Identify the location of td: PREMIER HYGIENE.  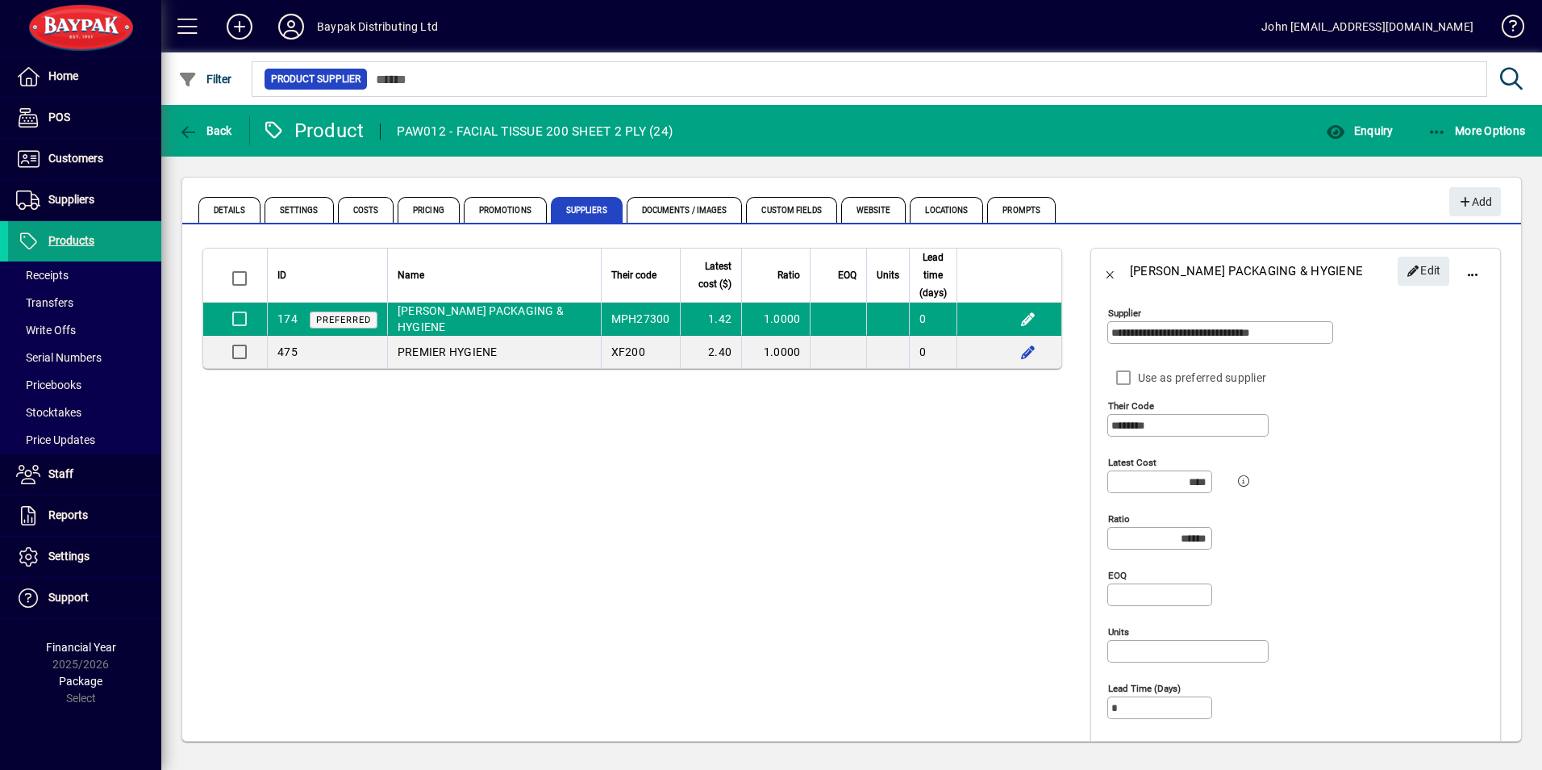
(494, 352).